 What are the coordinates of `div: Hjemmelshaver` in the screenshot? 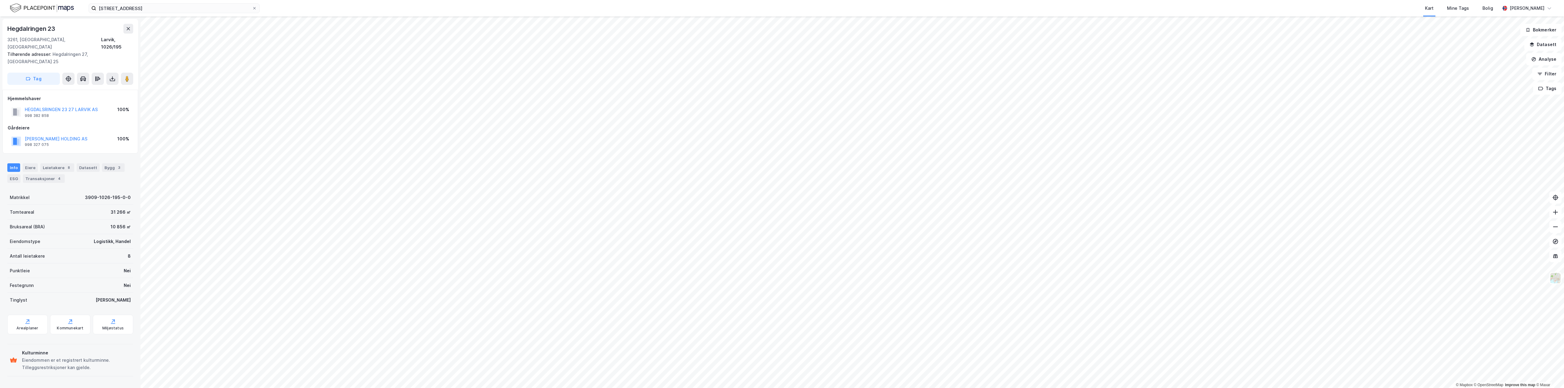 It's located at (70, 99).